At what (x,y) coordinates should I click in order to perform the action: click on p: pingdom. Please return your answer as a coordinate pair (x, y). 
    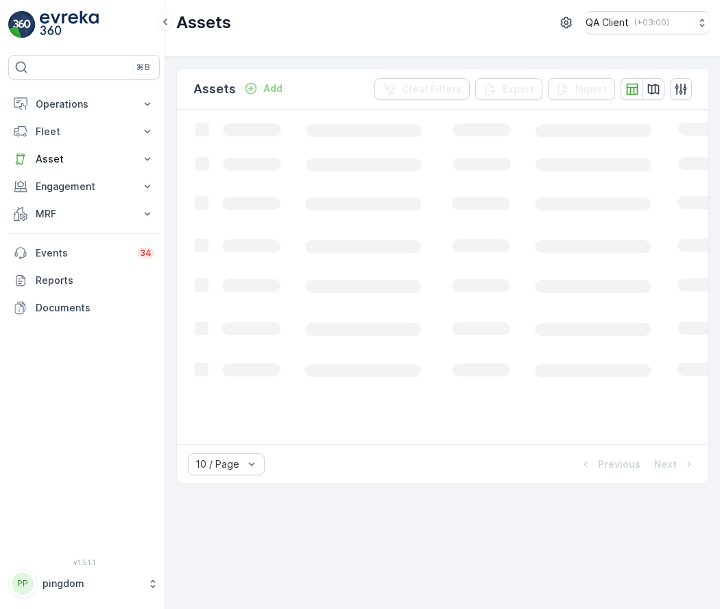
    Looking at the image, I should click on (91, 584).